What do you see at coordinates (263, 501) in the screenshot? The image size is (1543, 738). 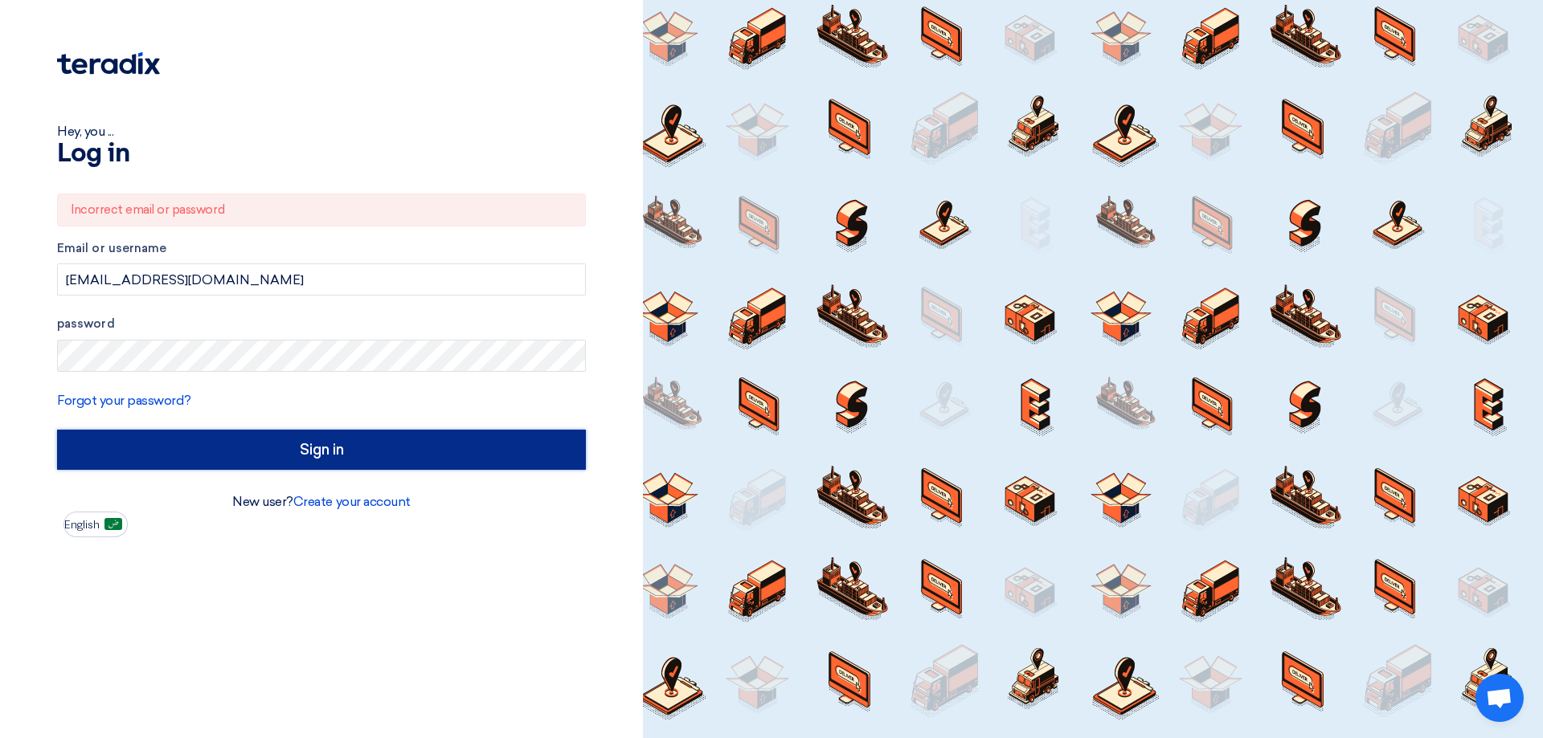 I see `font: New user?` at bounding box center [263, 501].